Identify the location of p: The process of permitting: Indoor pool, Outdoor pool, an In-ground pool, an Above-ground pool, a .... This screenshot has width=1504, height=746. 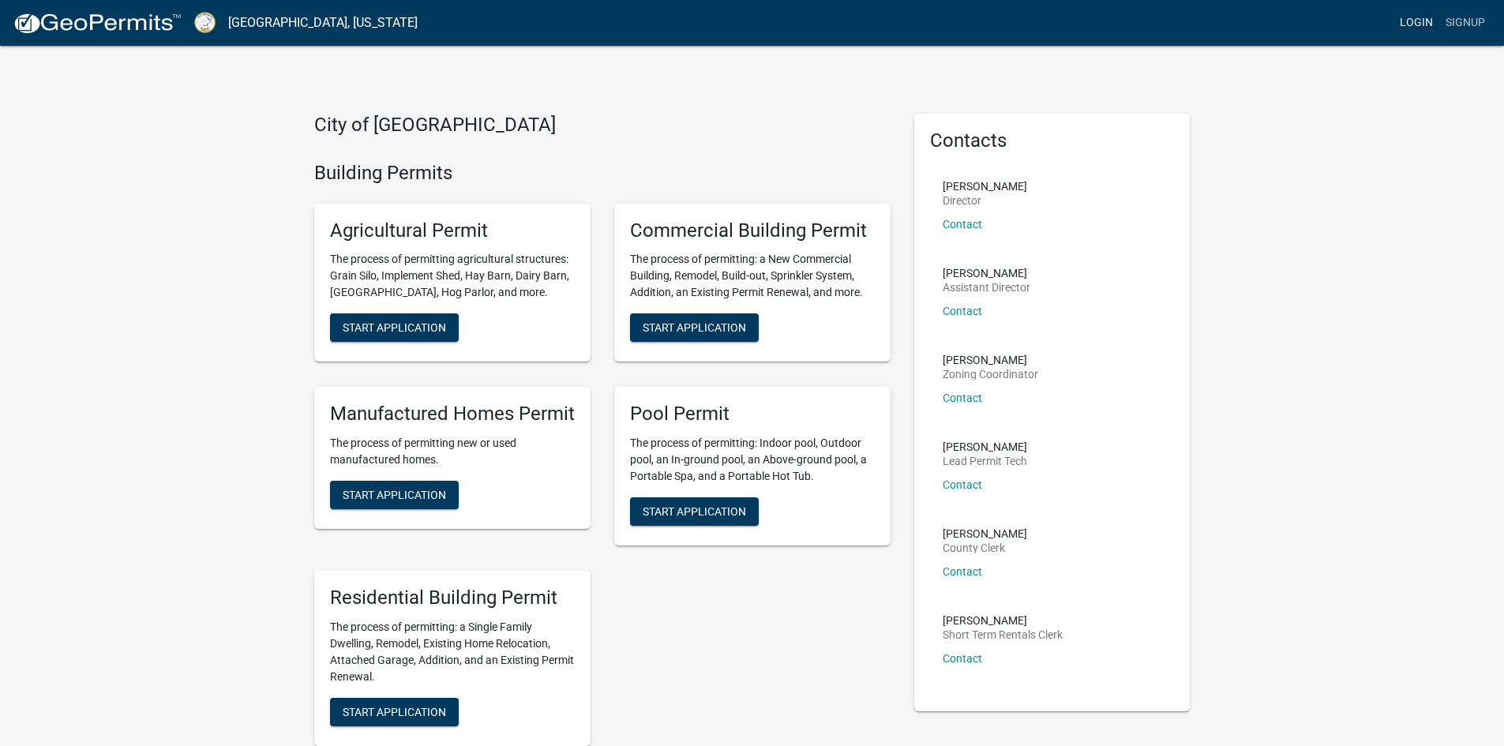
(752, 459).